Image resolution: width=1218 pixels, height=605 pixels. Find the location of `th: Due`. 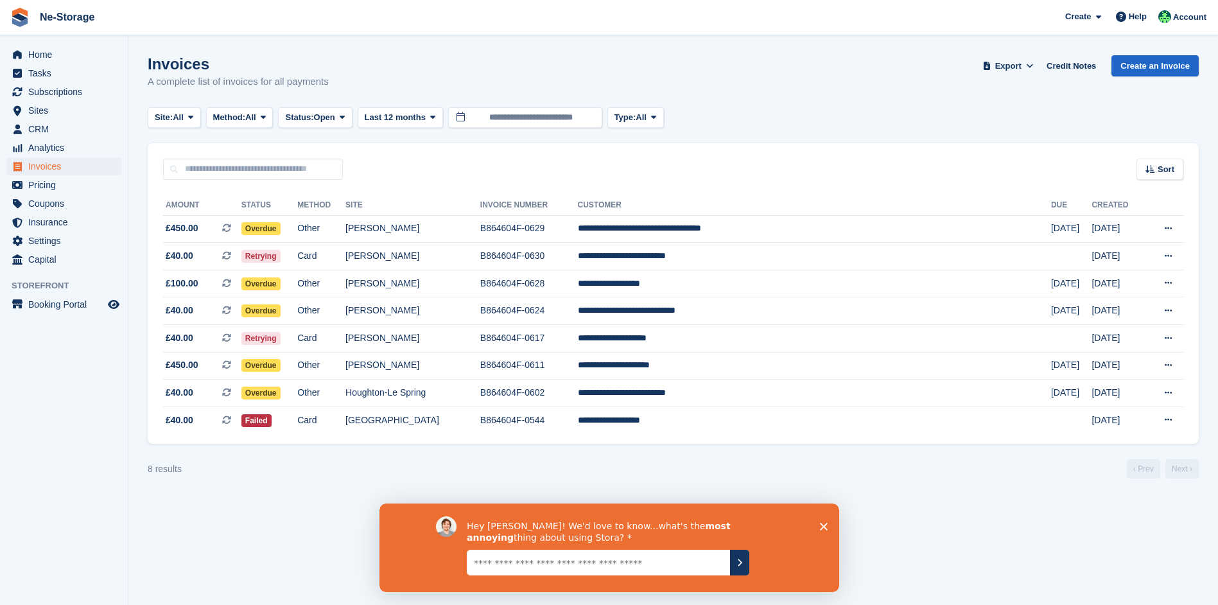

th: Due is located at coordinates (1071, 205).